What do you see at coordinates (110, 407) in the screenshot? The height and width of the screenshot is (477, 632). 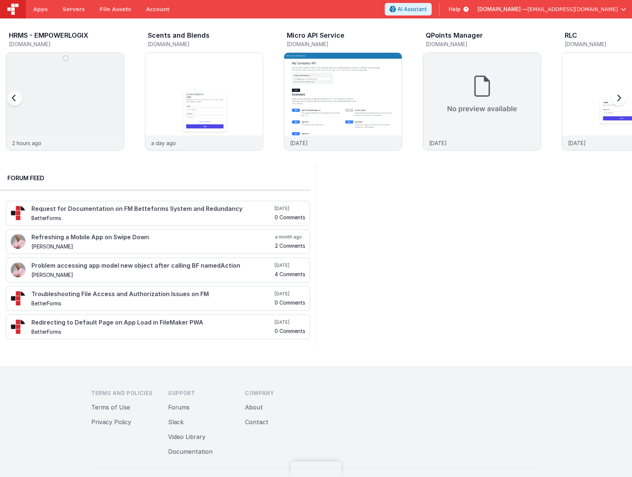 I see `span: Terms of Use` at bounding box center [110, 407].